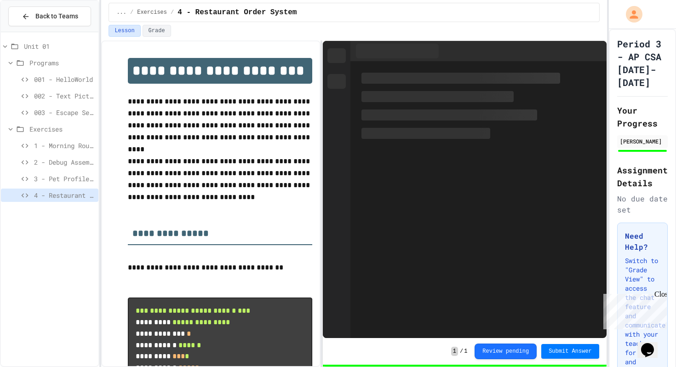 This screenshot has width=676, height=367. I want to click on button: Back to Teams, so click(50, 16).